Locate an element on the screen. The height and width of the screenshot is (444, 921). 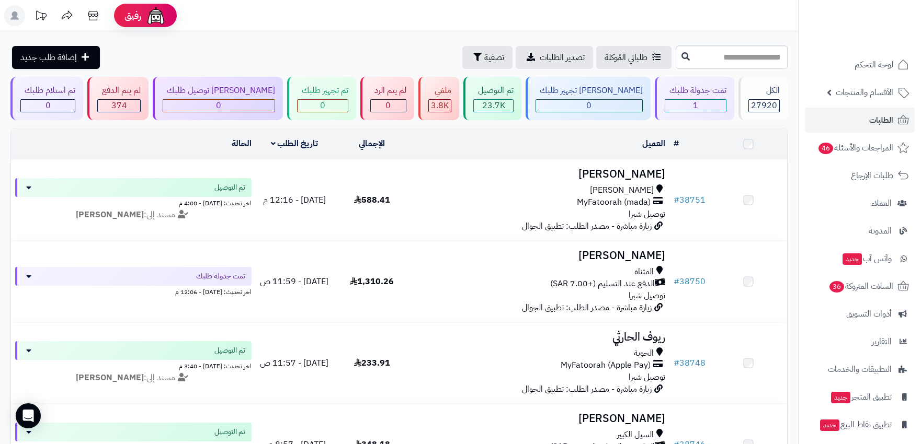
a: لم يتم الدفع 374 is located at coordinates (118, 98).